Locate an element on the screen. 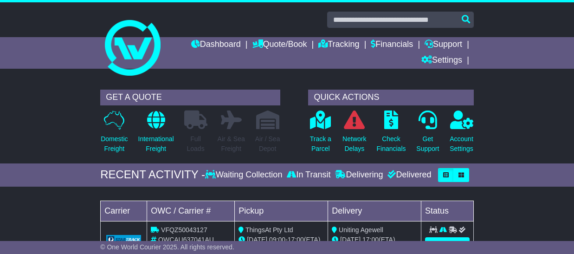 This screenshot has height=254, width=574. a: Quote/Book is located at coordinates (280, 45).